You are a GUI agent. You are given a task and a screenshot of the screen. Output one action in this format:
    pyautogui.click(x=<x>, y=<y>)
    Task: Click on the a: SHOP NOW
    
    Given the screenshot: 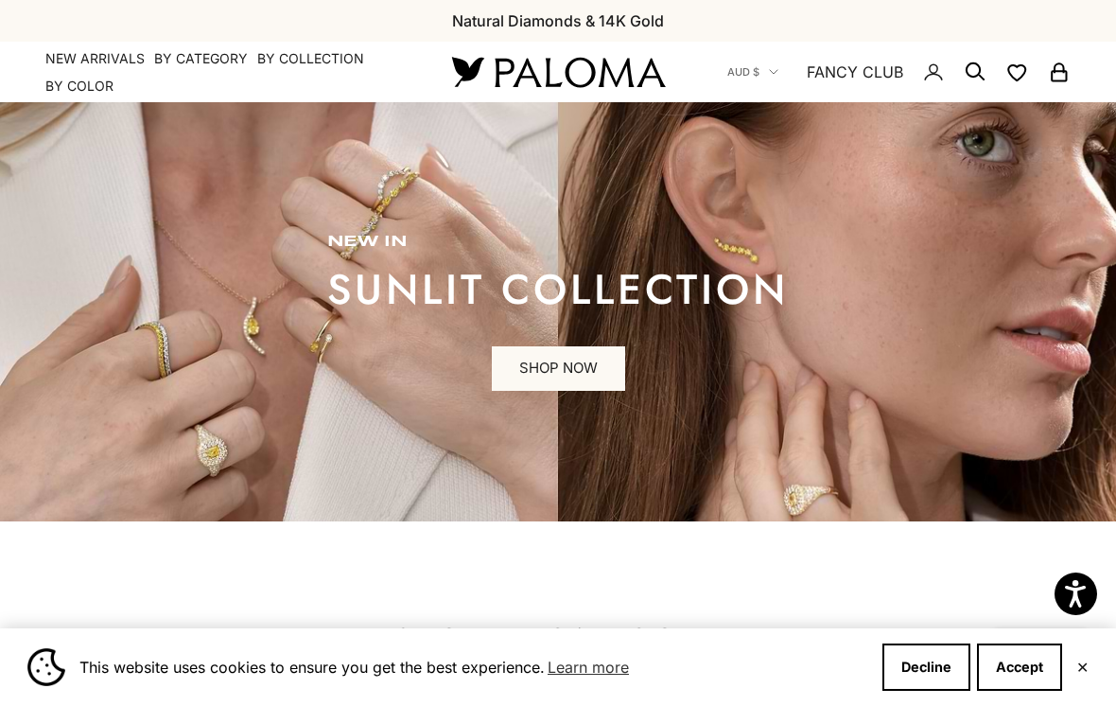 What is the action you would take?
    pyautogui.click(x=558, y=369)
    